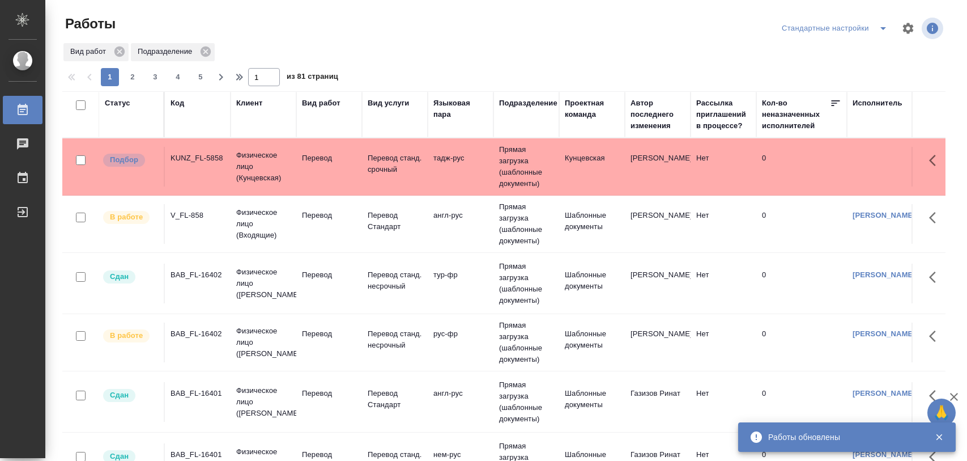  Describe the element at coordinates (178, 77) in the screenshot. I see `span: 4` at that location.